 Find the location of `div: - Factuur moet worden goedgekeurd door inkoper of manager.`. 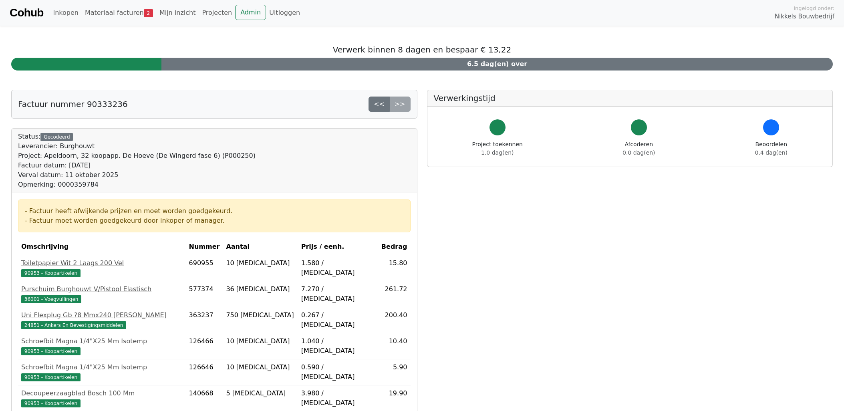

div: - Factuur moet worden goedgekeurd door inkoper of manager. is located at coordinates (214, 221).